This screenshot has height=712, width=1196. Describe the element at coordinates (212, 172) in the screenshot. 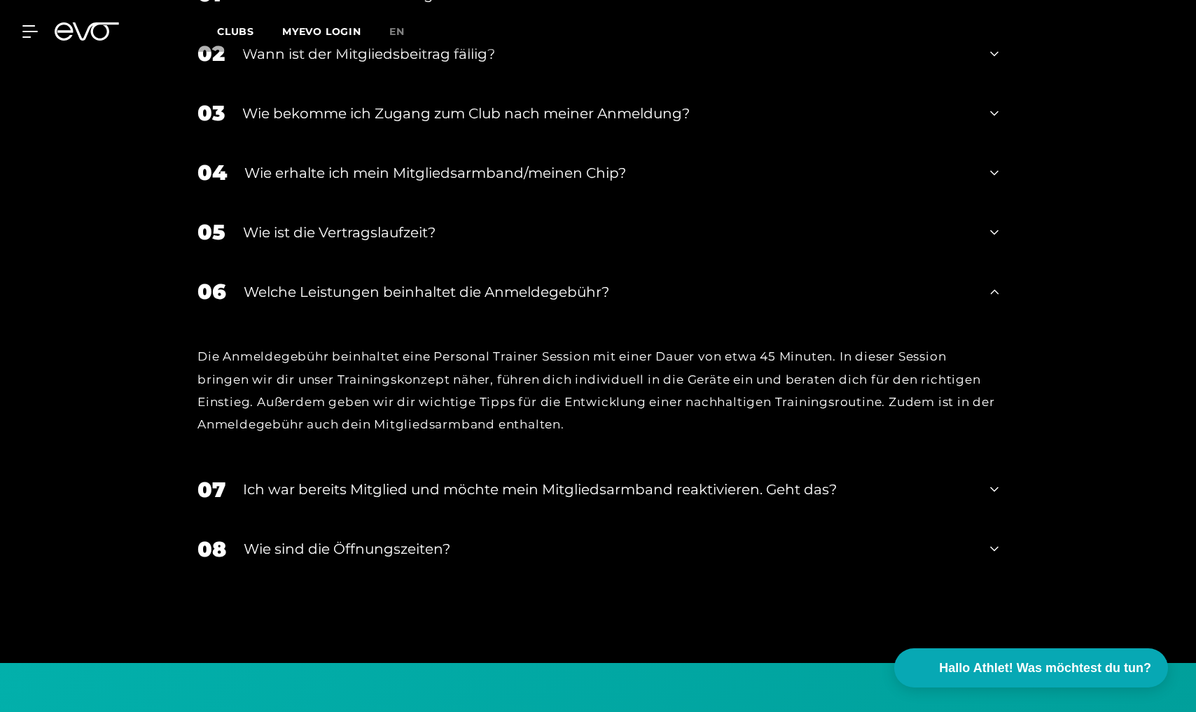

I see `div: 04` at that location.